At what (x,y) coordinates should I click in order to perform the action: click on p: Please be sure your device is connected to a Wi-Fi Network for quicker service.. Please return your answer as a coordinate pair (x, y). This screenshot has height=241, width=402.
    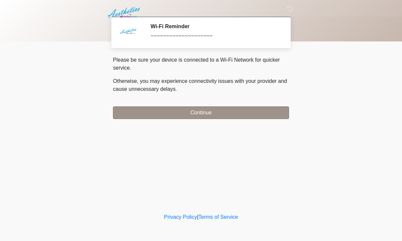
    Looking at the image, I should click on (201, 64).